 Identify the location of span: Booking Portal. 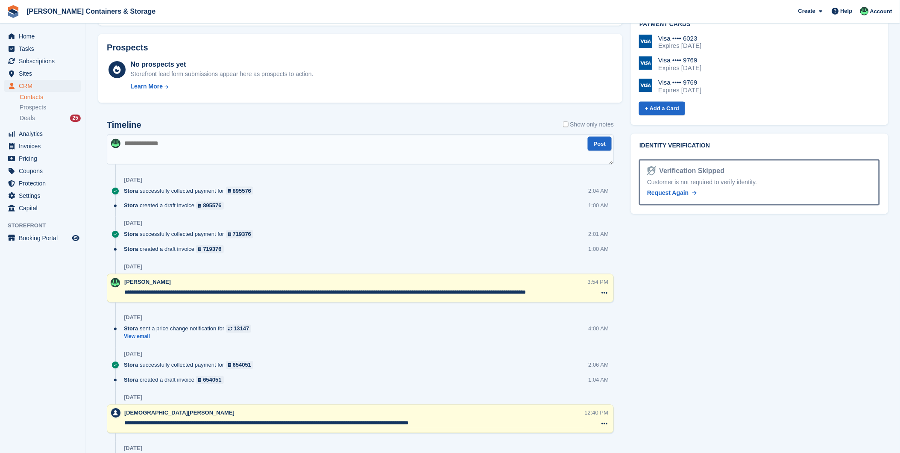
(44, 238).